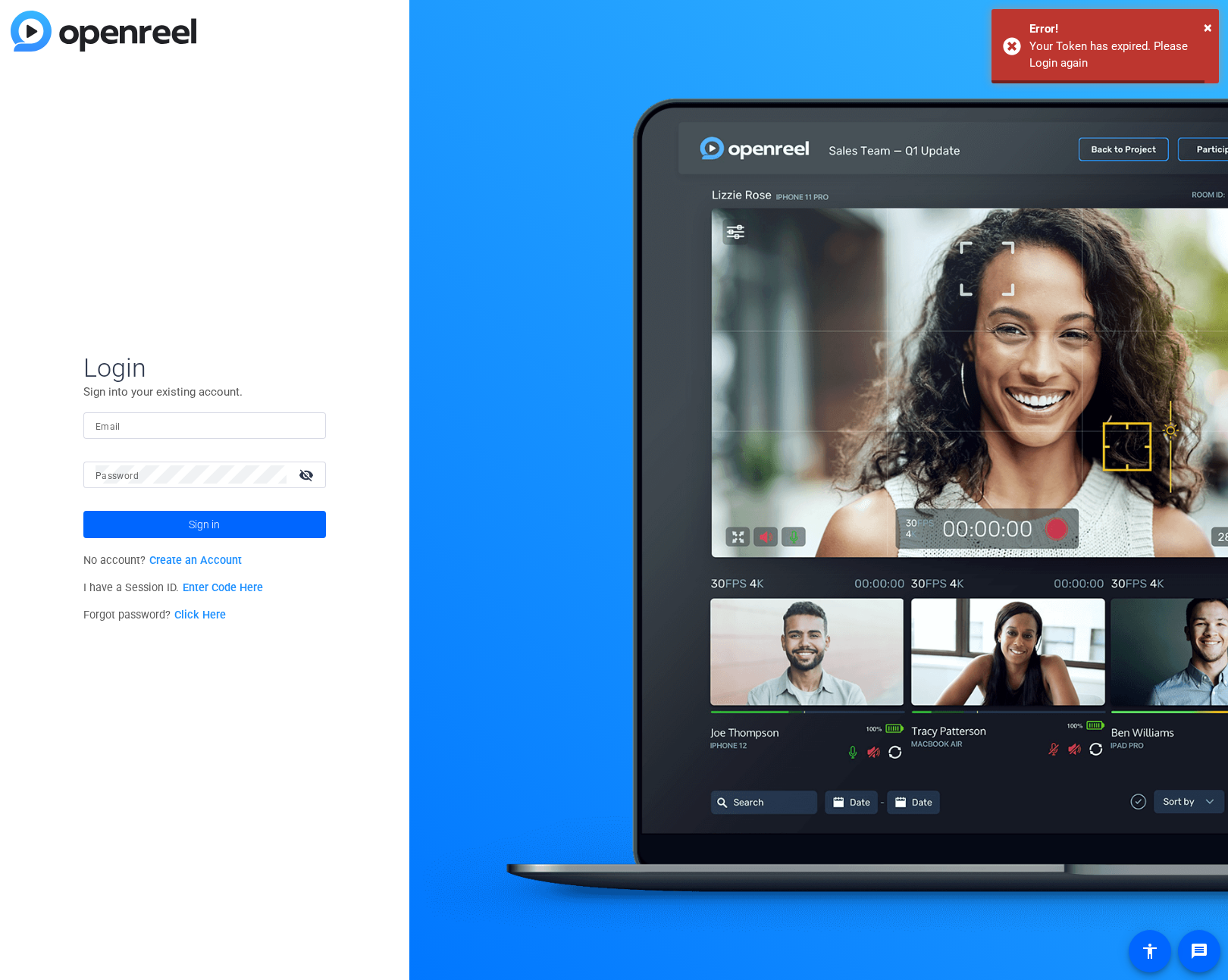  What do you see at coordinates (1208, 27) in the screenshot?
I see `button: Close` at bounding box center [1208, 27].